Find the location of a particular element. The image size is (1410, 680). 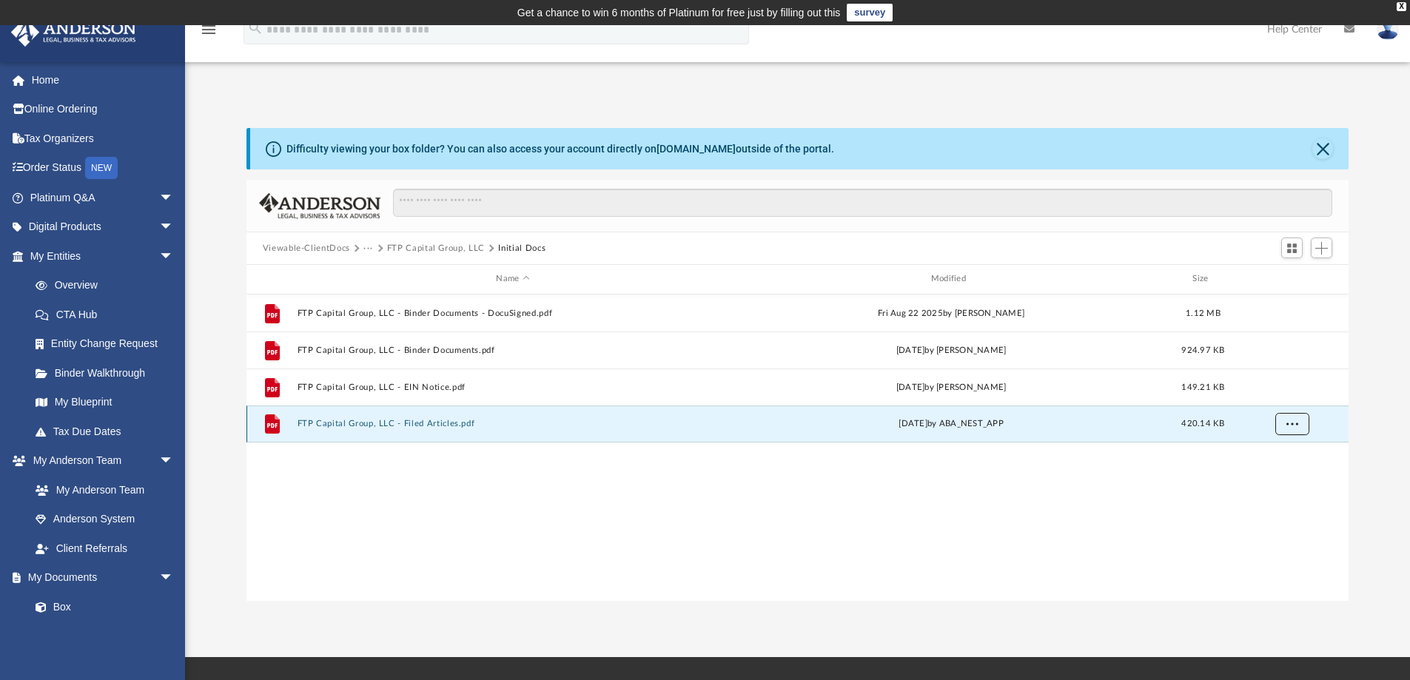

a: Platinum Q&Aarrow_drop_down is located at coordinates (103, 198).